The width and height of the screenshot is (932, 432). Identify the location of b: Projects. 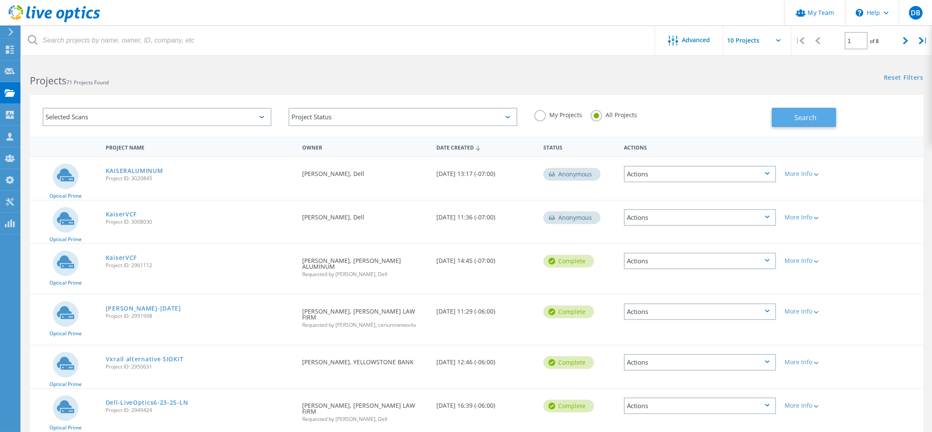
(48, 81).